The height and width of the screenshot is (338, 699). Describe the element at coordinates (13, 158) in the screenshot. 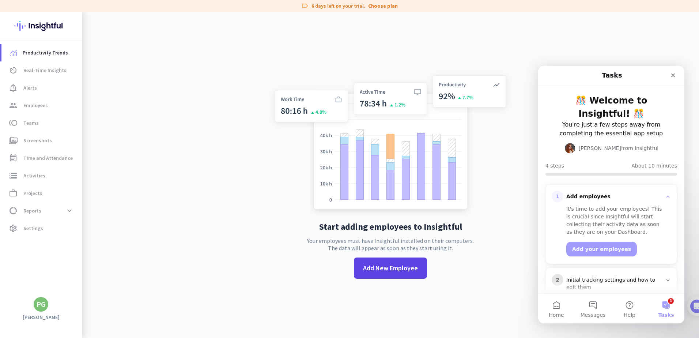

I see `i: event_note` at that location.